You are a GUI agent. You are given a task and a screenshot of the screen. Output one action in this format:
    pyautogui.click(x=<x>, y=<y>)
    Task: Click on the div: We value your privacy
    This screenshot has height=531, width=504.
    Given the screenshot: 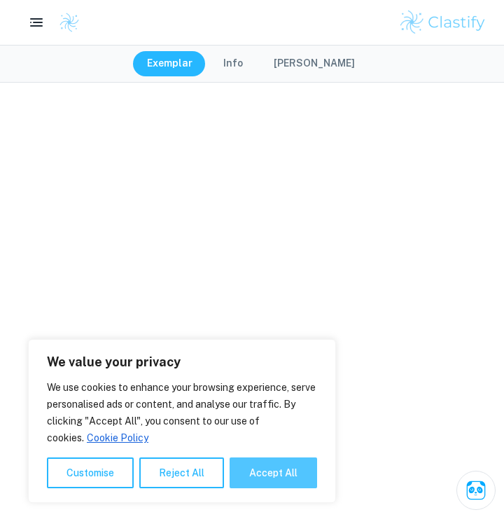 What is the action you would take?
    pyautogui.click(x=182, y=421)
    